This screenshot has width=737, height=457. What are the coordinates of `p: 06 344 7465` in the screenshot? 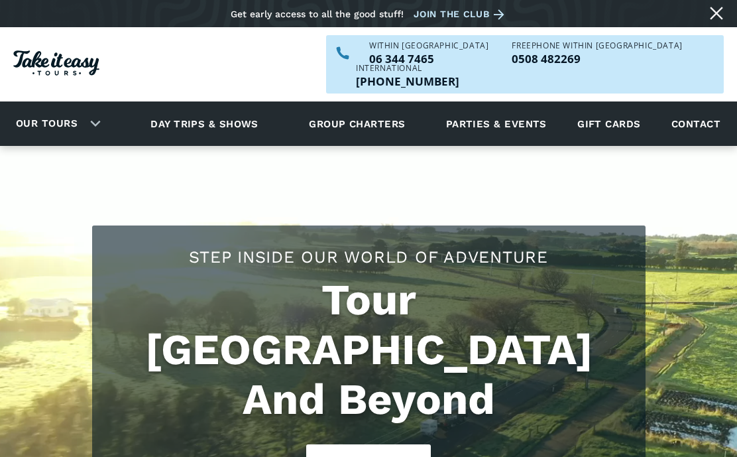 It's located at (429, 58).